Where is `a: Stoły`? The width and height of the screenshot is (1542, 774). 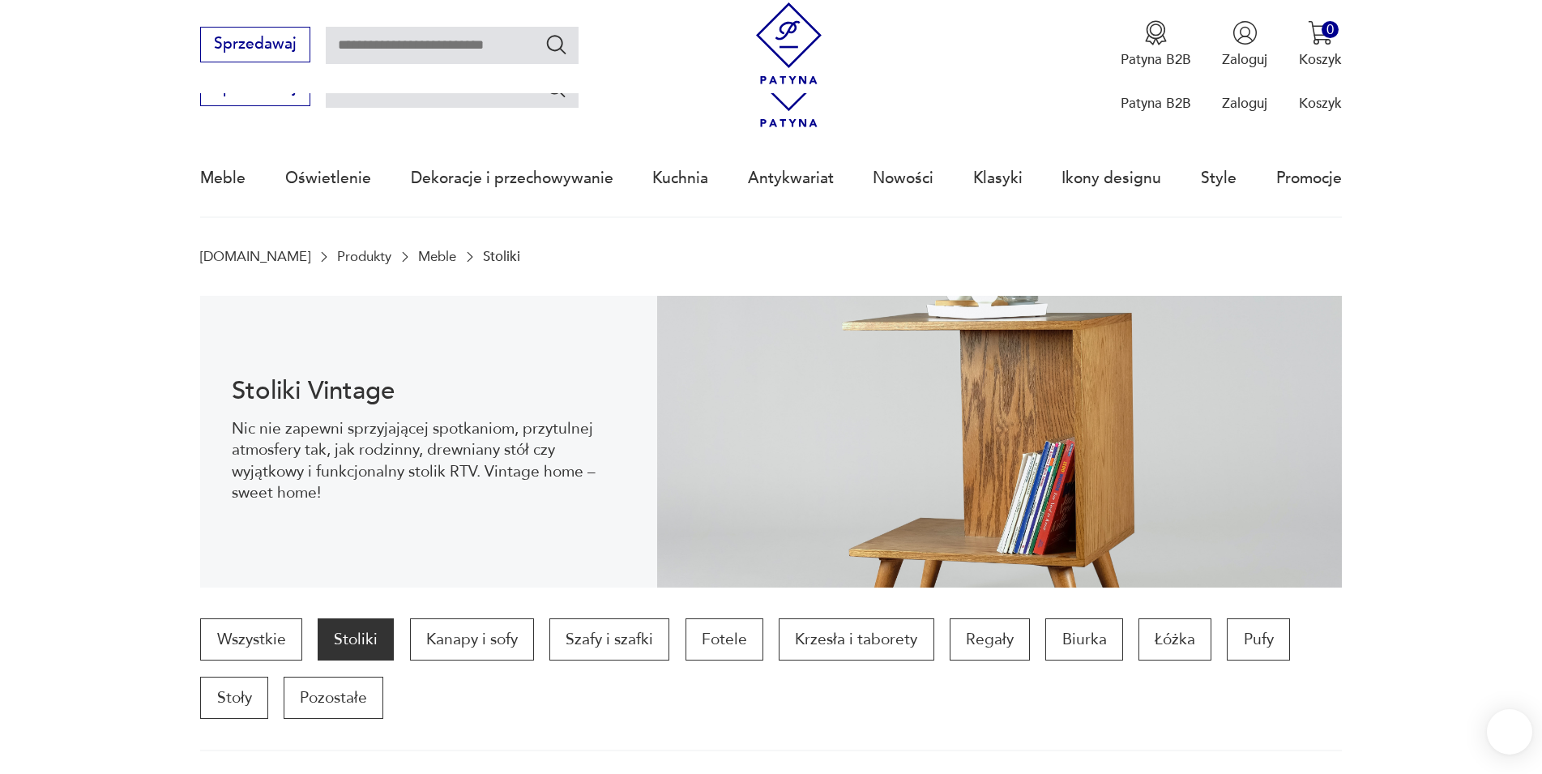
a: Stoły is located at coordinates (233, 698).